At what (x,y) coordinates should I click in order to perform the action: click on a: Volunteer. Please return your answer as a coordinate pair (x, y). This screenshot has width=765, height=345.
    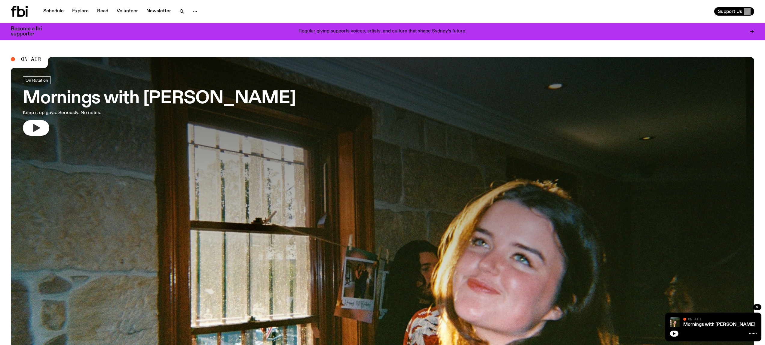
    Looking at the image, I should click on (127, 11).